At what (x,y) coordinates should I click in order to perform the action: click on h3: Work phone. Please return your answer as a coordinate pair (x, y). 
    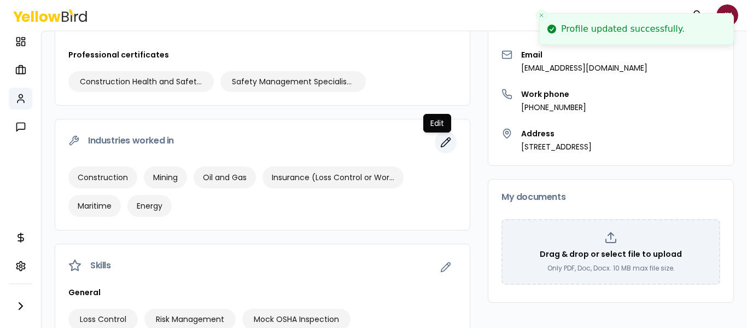
    Looking at the image, I should click on (554, 94).